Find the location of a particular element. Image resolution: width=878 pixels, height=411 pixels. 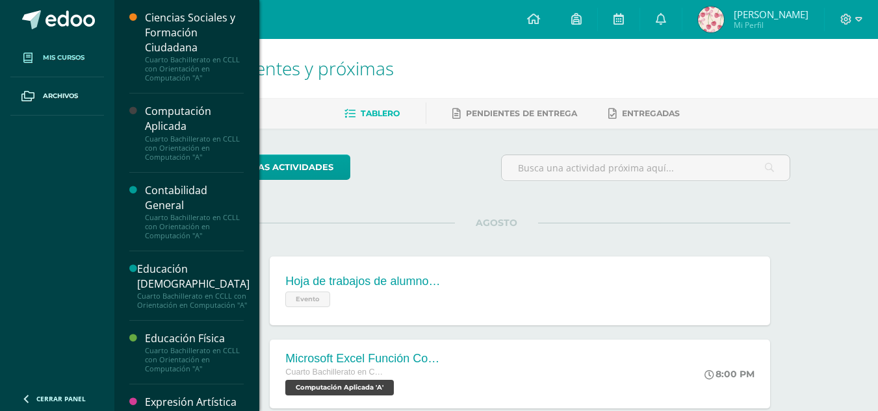

a: Computación AplicadaCuarto Bachillerato en CCLL con Orientación en Computación "A" is located at coordinates (194, 133).